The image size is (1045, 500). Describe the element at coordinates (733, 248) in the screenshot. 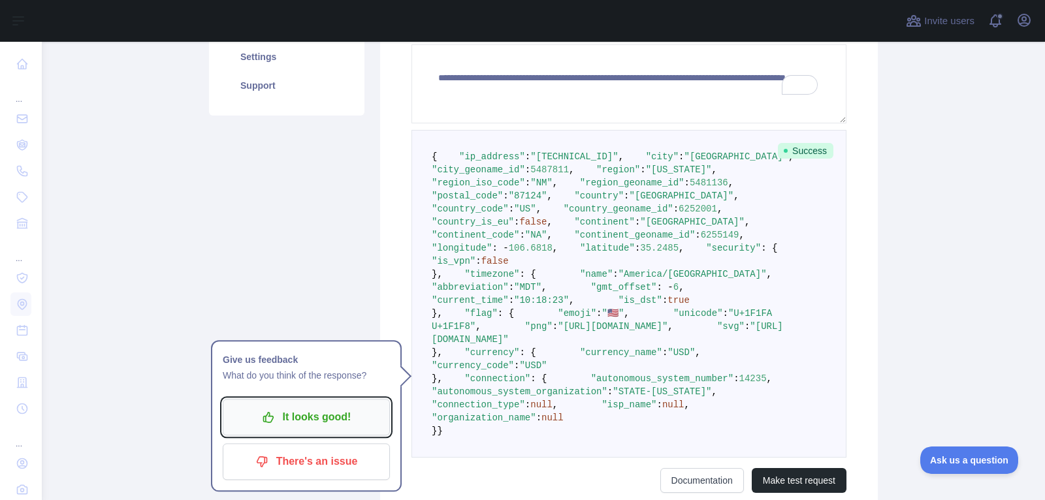

I see `span: "security"` at that location.